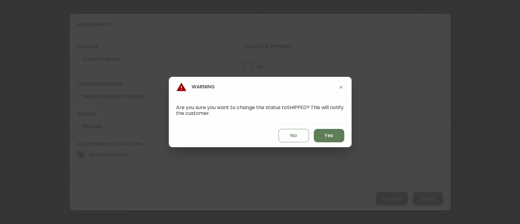 The image size is (520, 224). Describe the element at coordinates (329, 136) in the screenshot. I see `span: Yes` at that location.